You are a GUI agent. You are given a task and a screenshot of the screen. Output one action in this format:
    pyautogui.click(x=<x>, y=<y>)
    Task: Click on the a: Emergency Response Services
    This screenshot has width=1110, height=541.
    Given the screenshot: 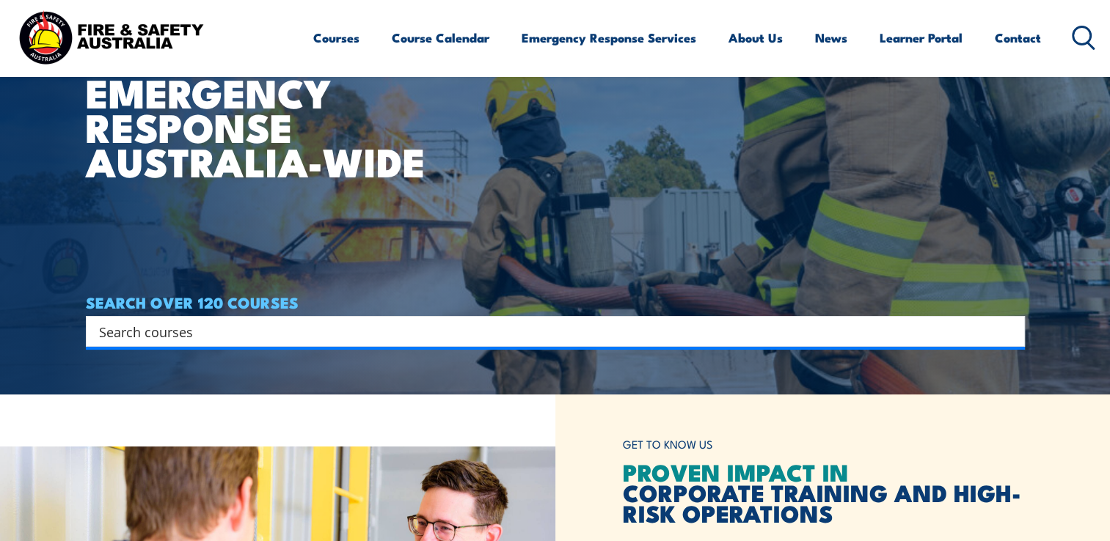 What is the action you would take?
    pyautogui.click(x=609, y=37)
    